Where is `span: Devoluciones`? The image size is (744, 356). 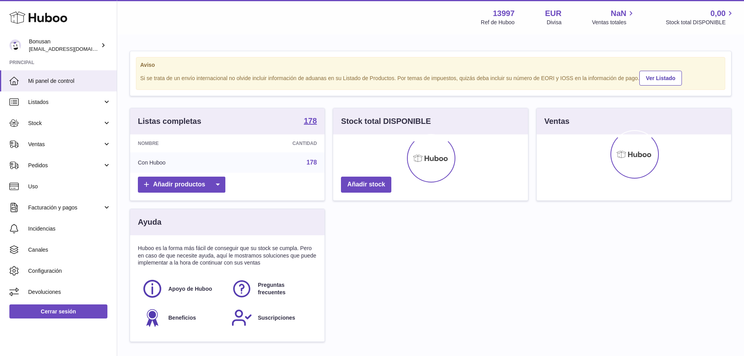
span: Devoluciones is located at coordinates (70, 292).